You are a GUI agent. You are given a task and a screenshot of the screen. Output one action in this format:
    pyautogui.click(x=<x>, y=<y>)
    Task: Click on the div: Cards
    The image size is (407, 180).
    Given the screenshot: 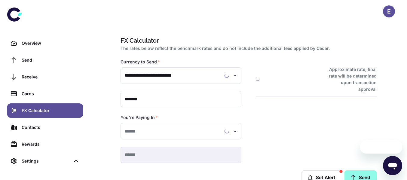 What is the action you would take?
    pyautogui.click(x=50, y=94)
    